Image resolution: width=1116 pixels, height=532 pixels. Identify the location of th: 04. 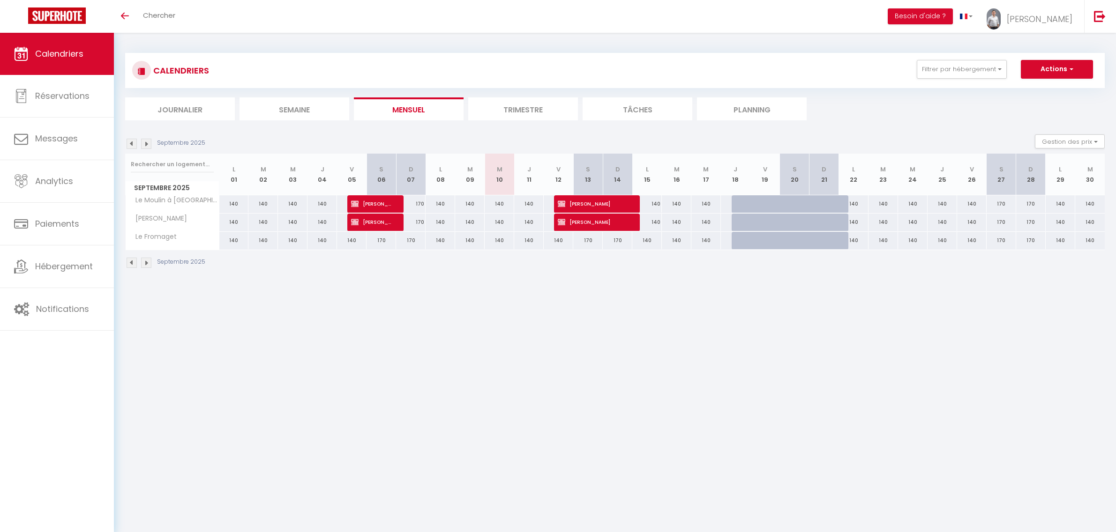
(322, 174).